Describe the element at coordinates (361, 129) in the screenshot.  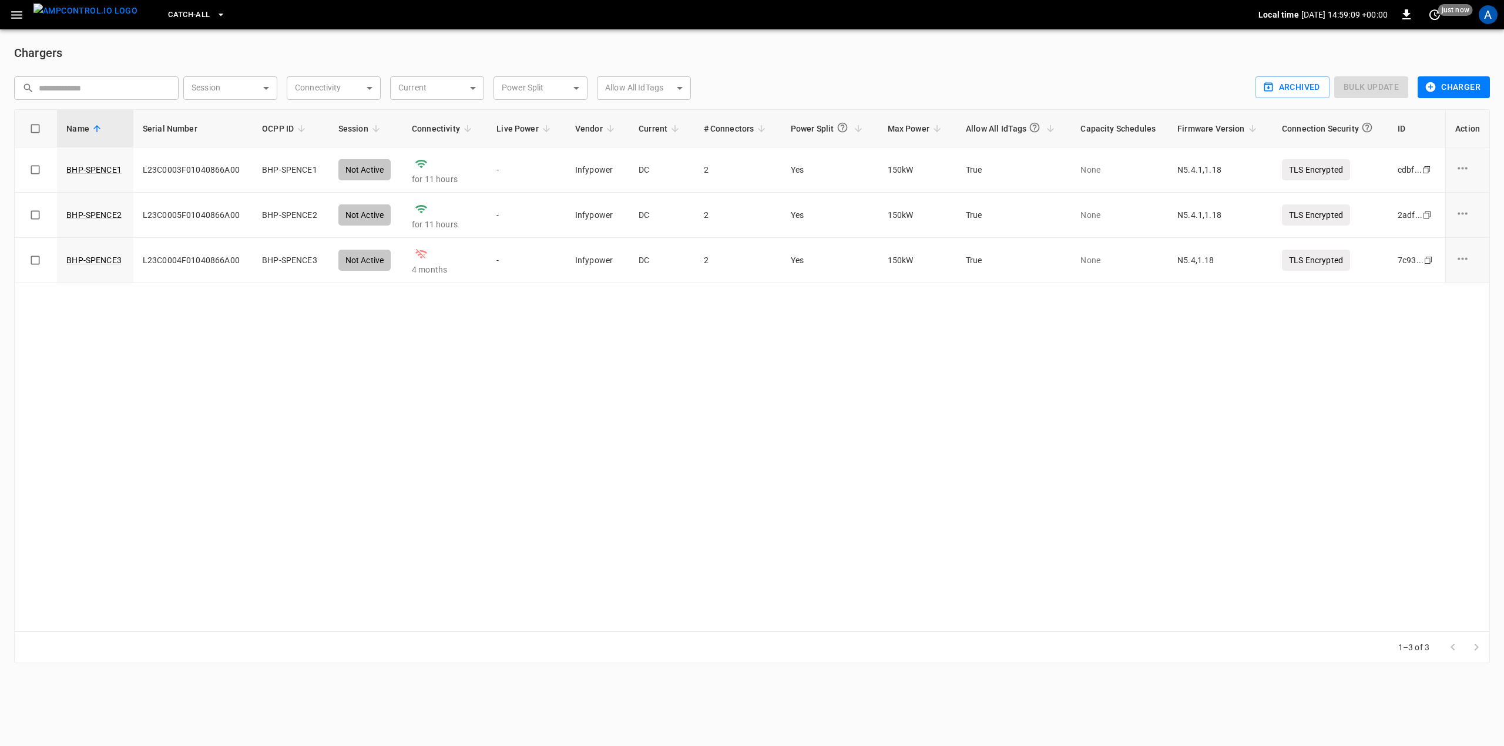
I see `span: Session` at that location.